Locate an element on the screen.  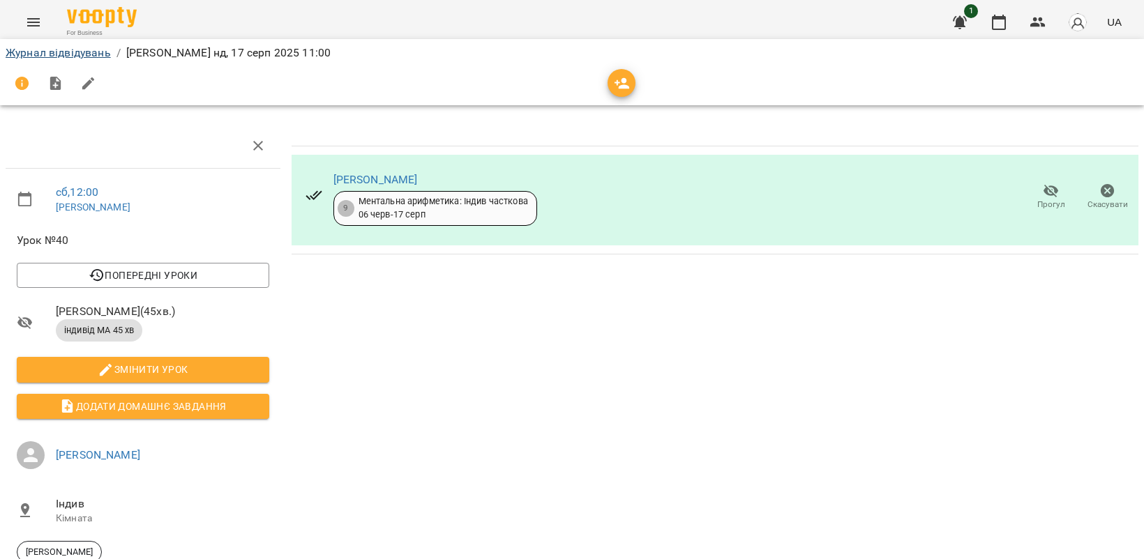
button: Прогул is located at coordinates (1050, 197).